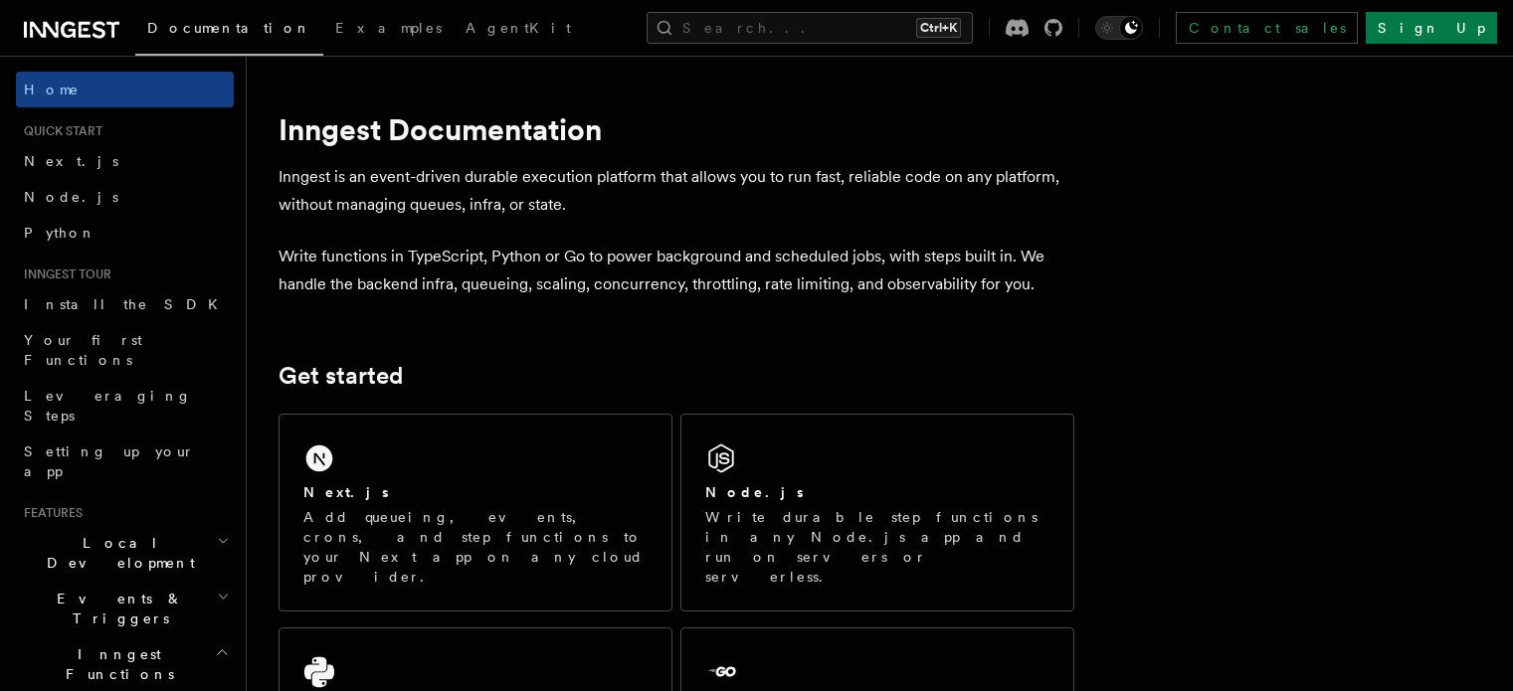  Describe the element at coordinates (124, 350) in the screenshot. I see `a: Your first Functions` at that location.